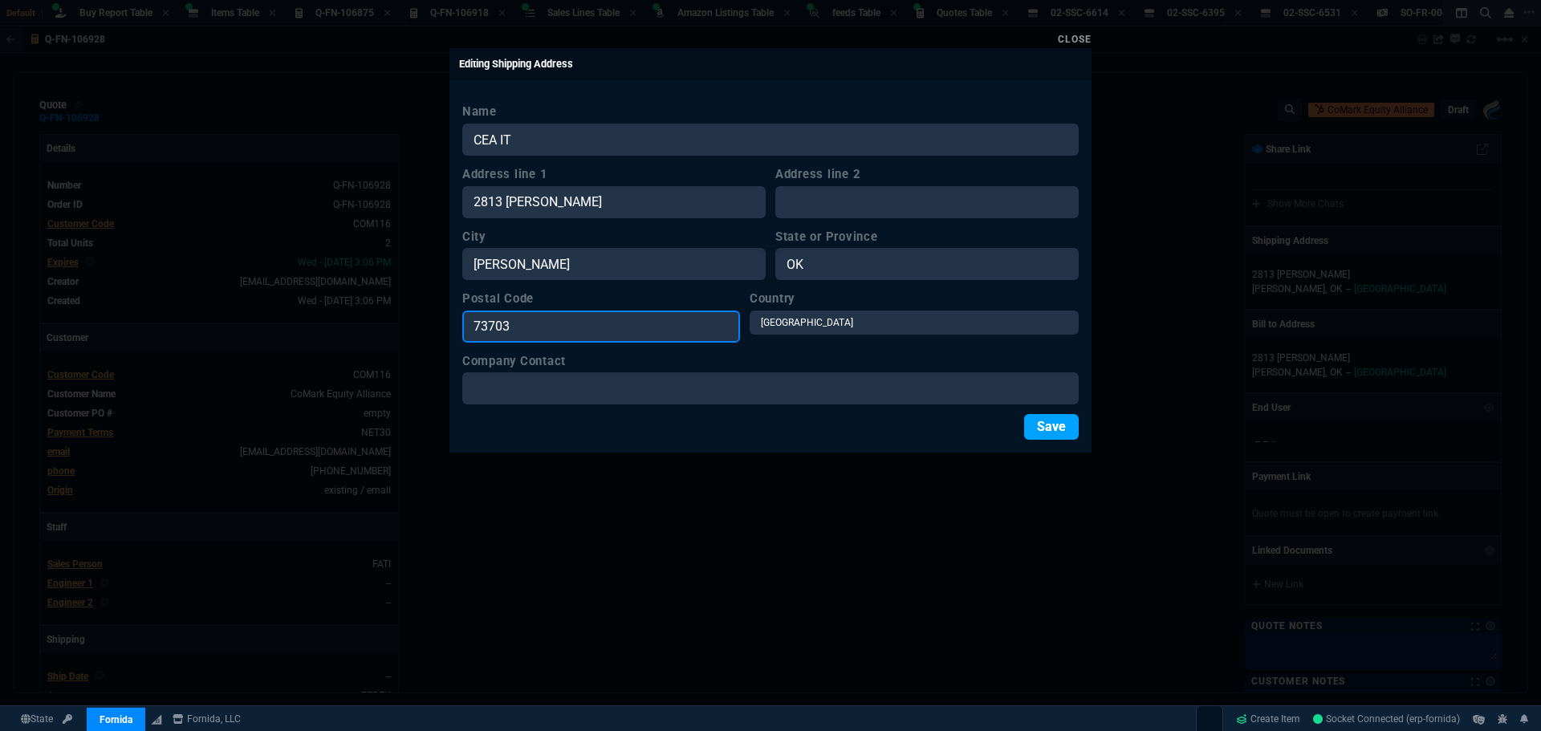  What do you see at coordinates (37, 719) in the screenshot?
I see `a: Global State` at bounding box center [37, 719].